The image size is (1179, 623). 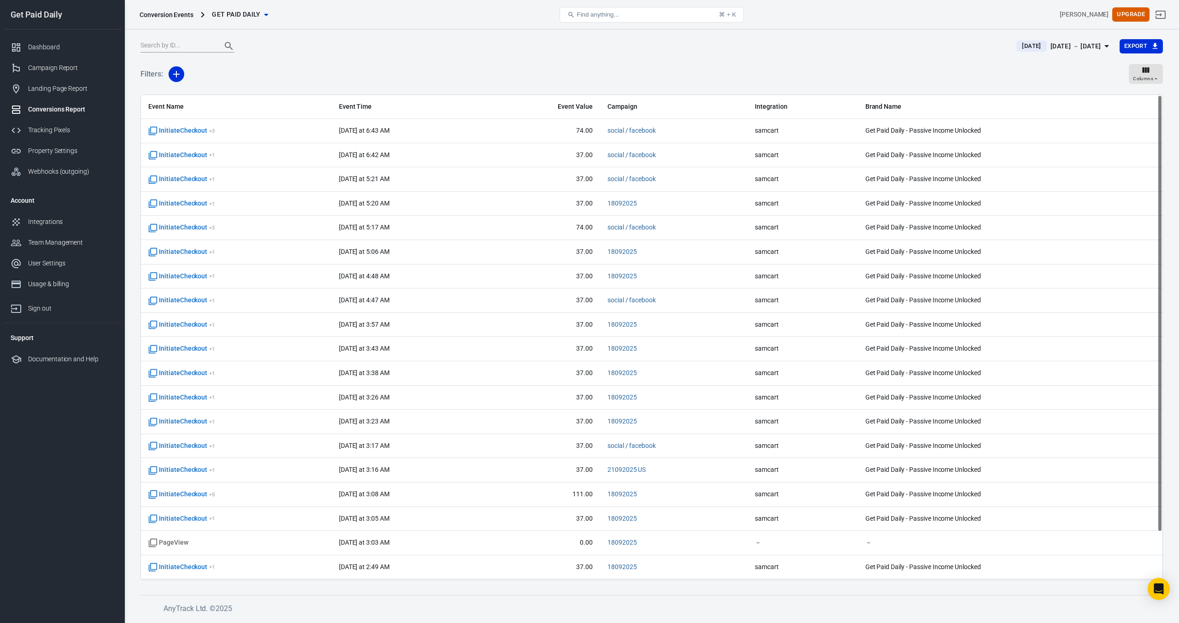 What do you see at coordinates (62, 151) in the screenshot?
I see `a: Property Settings` at bounding box center [62, 151].